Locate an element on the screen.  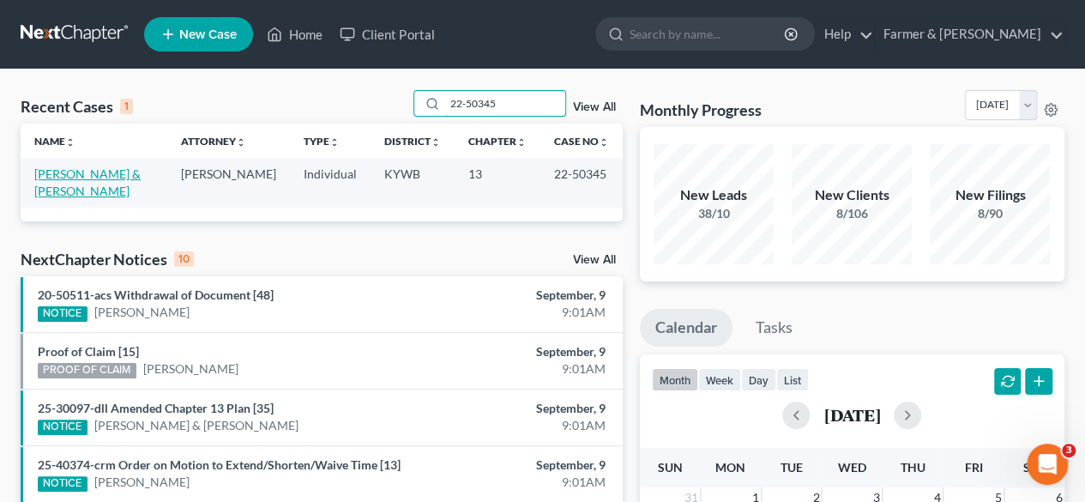
a: Tasks is located at coordinates (774, 328).